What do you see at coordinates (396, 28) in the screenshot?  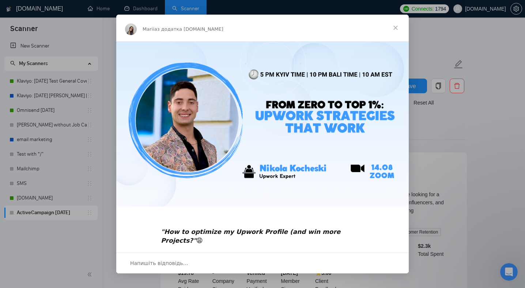 I see `span: Закрити` at bounding box center [396, 28].